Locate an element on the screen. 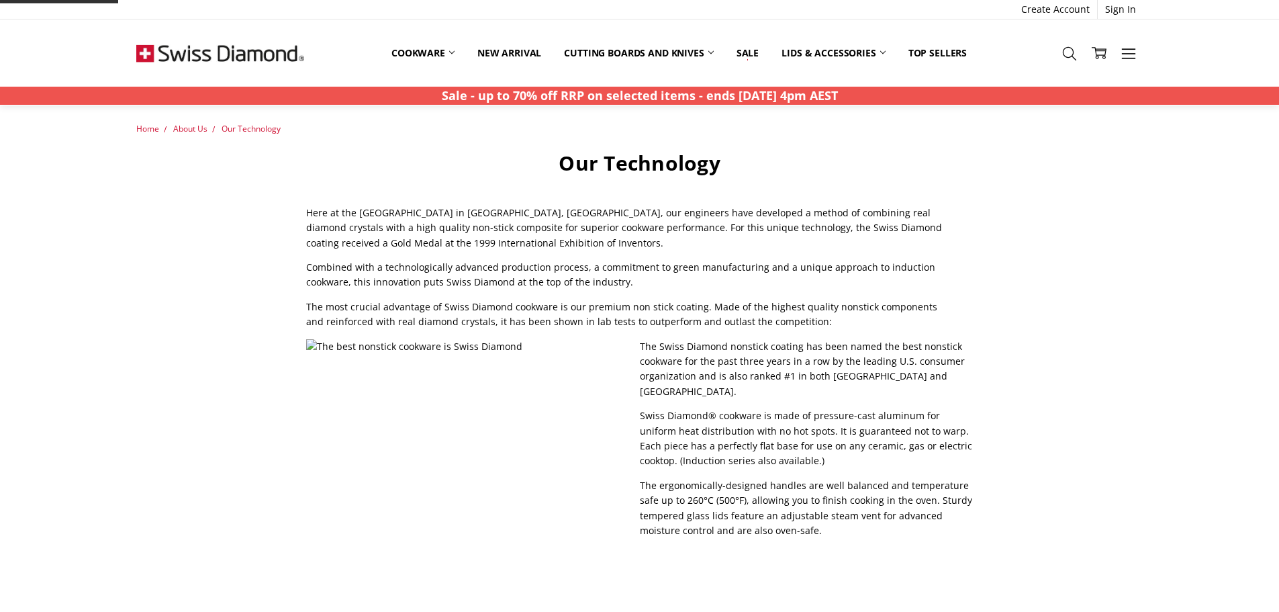  span: Home is located at coordinates (148, 128).